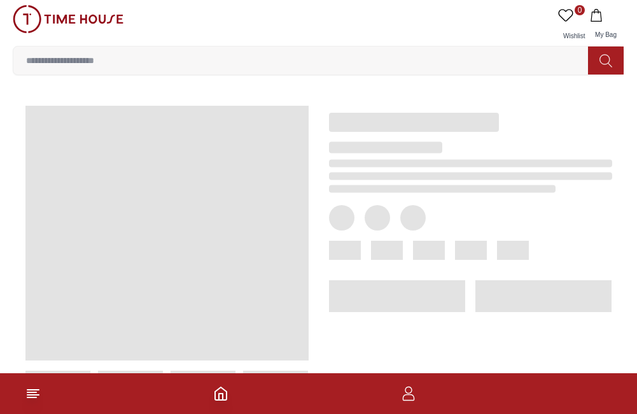 The height and width of the screenshot is (414, 637). I want to click on a: 0Wishlist, so click(572, 25).